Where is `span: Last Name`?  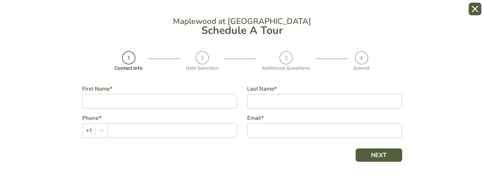 span: Last Name is located at coordinates (261, 89).